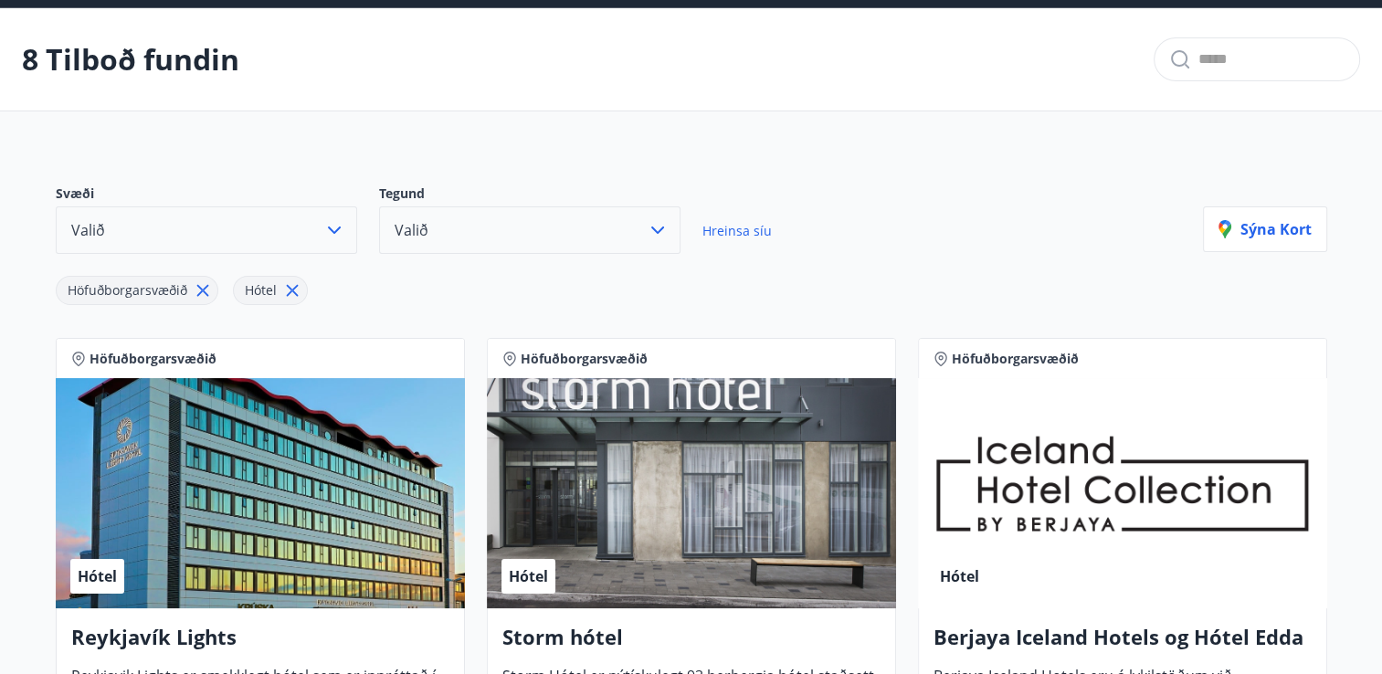 This screenshot has height=674, width=1382. Describe the element at coordinates (131, 59) in the screenshot. I see `p: 8 Tilboð fundin` at that location.